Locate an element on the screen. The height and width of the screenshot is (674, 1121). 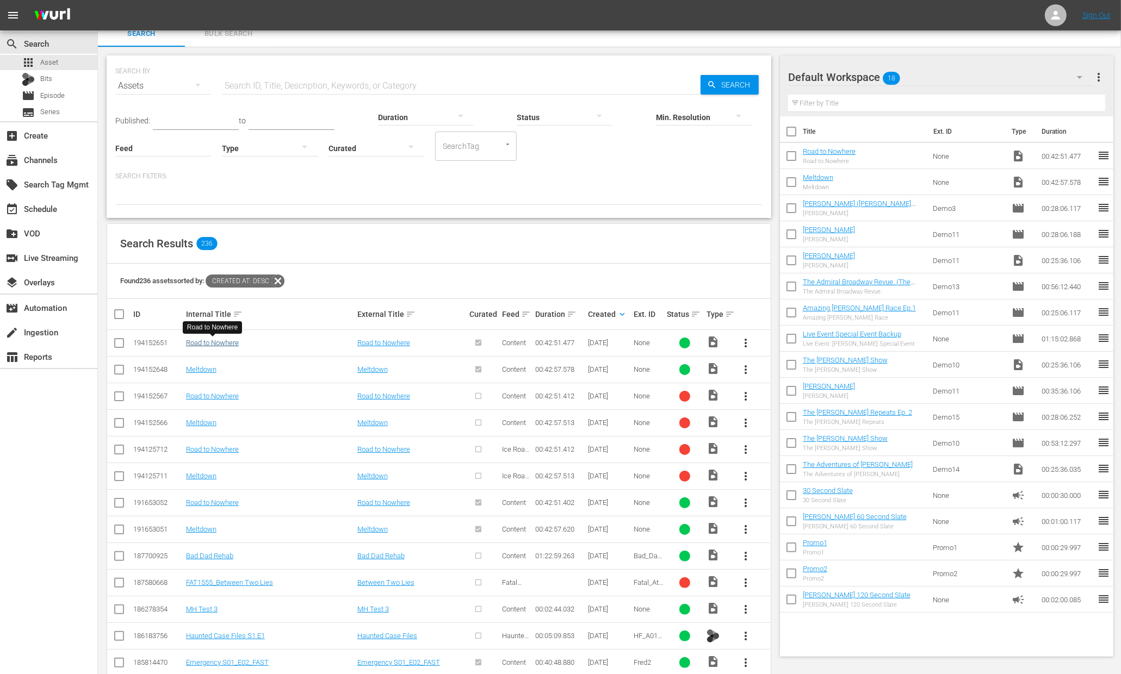
div: Promo1 is located at coordinates (815, 553).